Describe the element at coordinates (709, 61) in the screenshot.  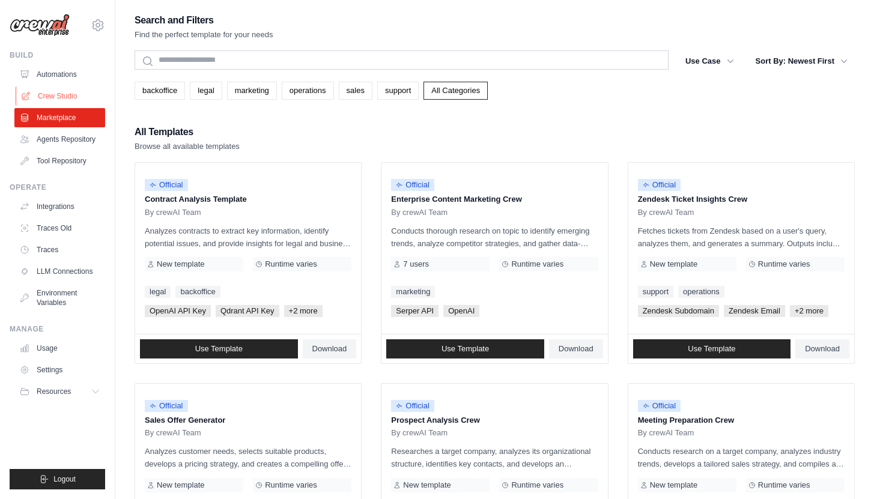
I see `button: Use Case` at that location.